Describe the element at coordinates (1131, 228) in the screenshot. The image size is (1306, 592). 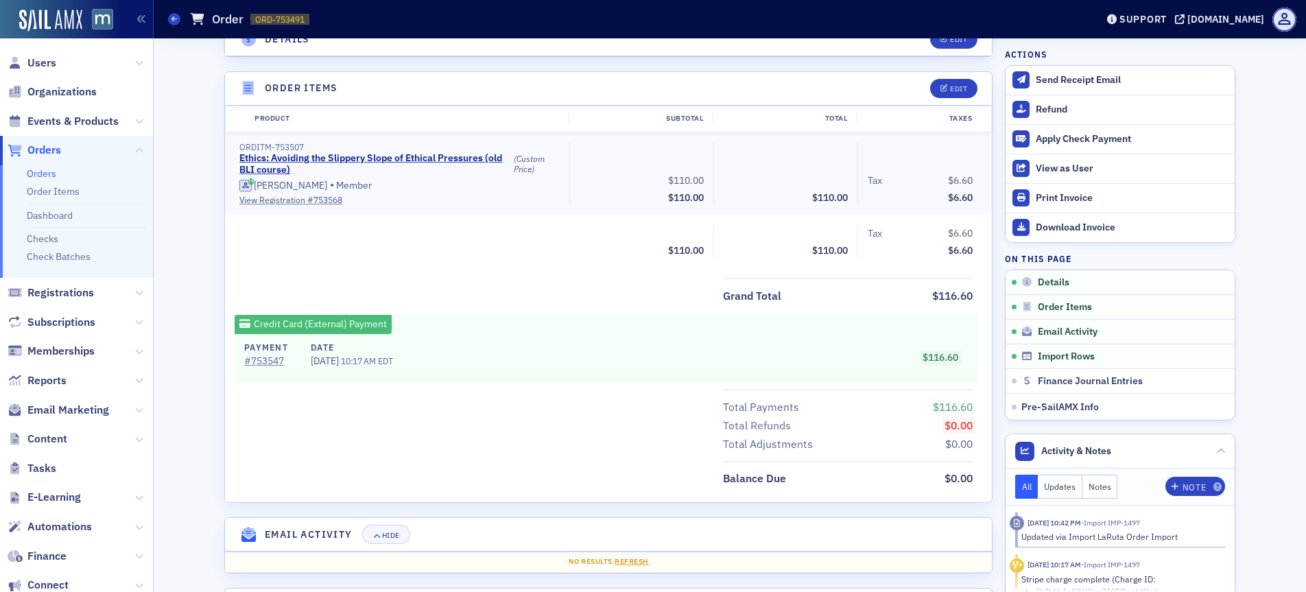
I see `div: Download Invoice` at that location.